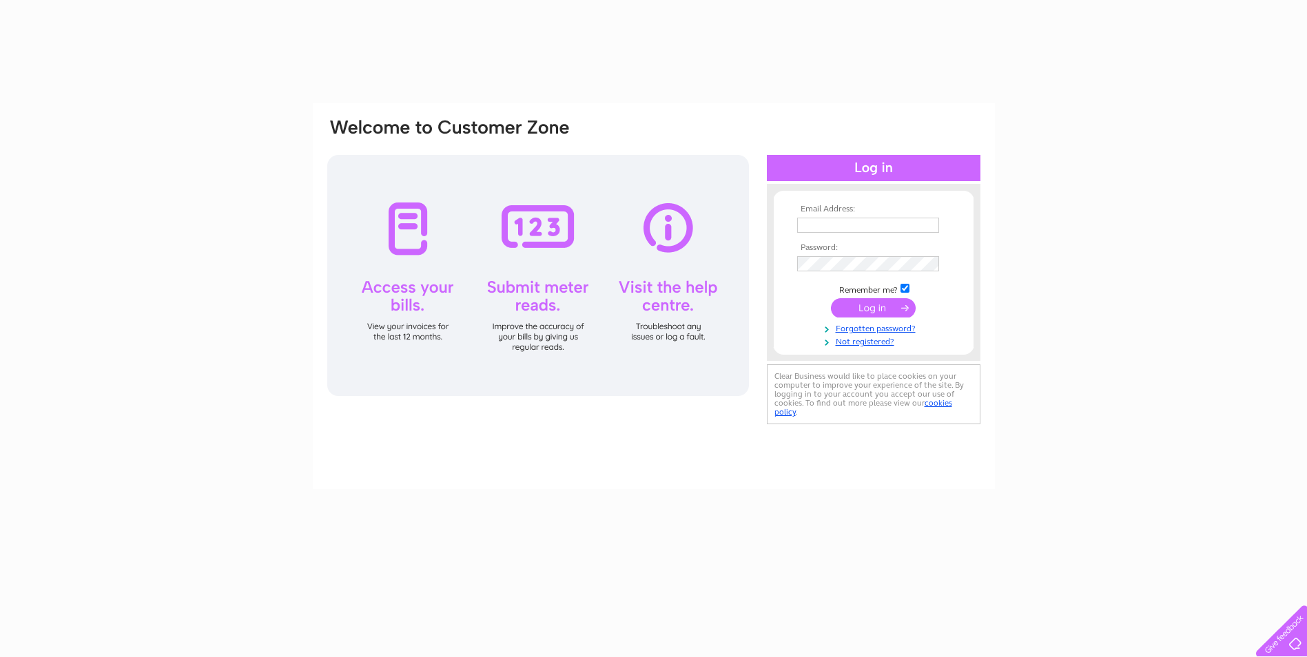 This screenshot has height=657, width=1307. What do you see at coordinates (873, 308) in the screenshot?
I see `input: Submit` at bounding box center [873, 308].